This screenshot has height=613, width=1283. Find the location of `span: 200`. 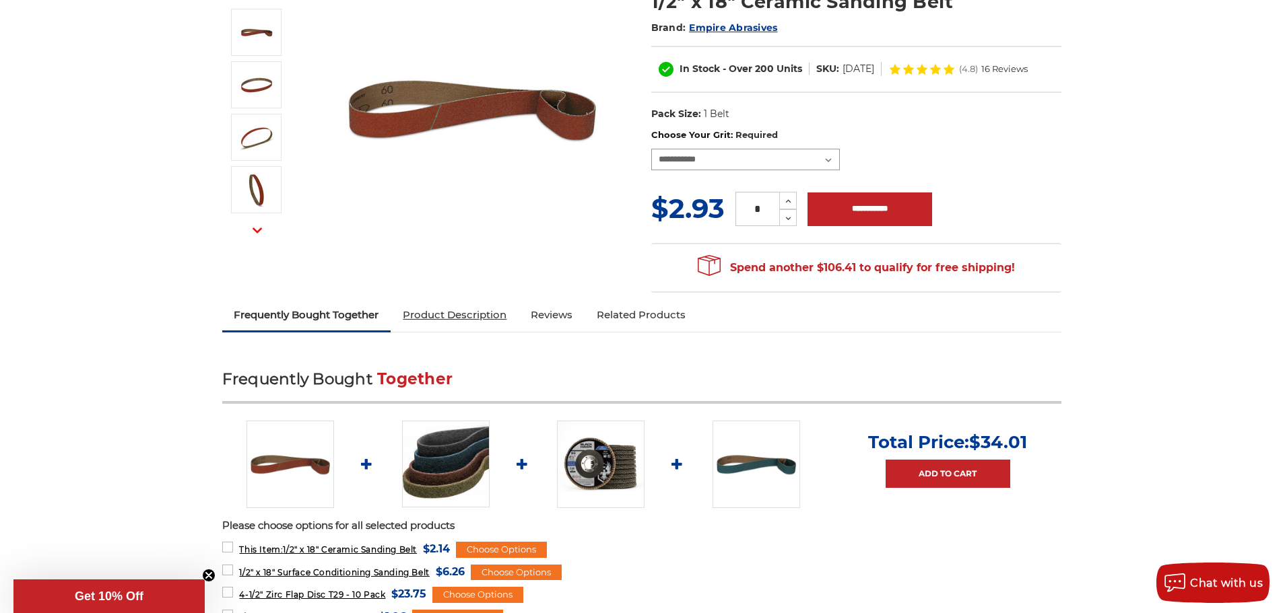

span: 200 is located at coordinates (764, 69).